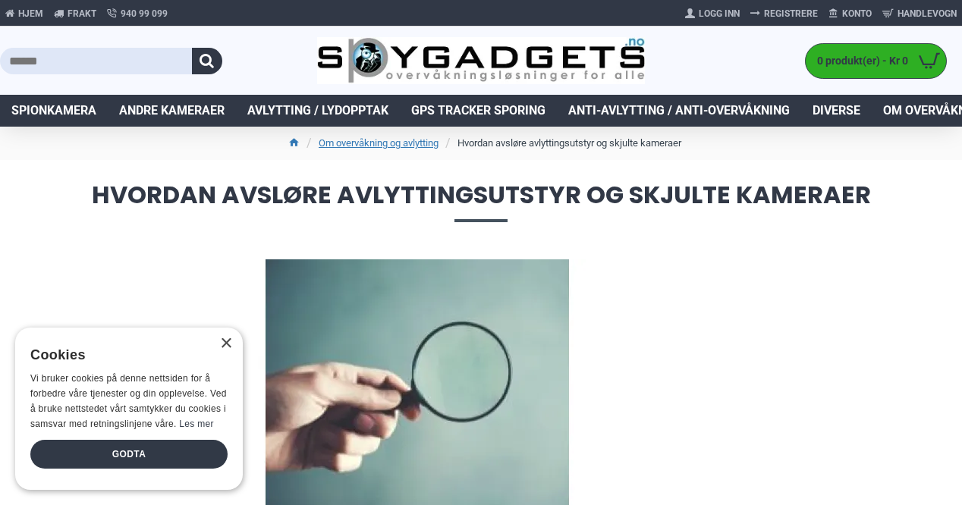  I want to click on span: 0 produkt(er) - Kr 0, so click(858, 61).